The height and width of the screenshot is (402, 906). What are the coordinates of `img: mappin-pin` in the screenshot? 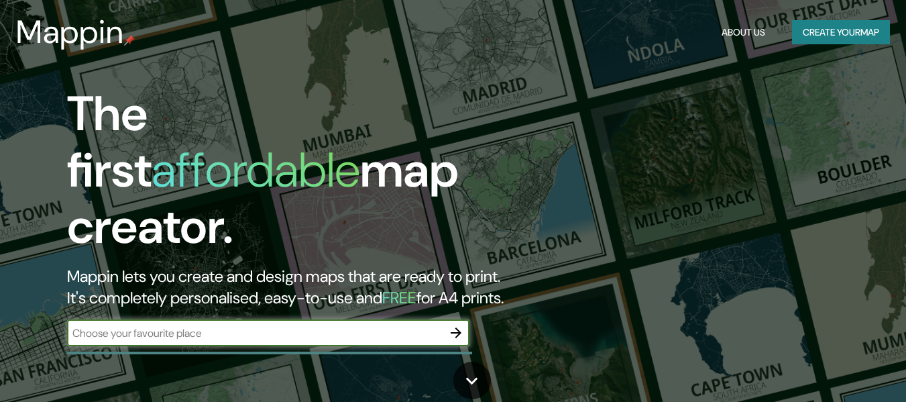 It's located at (129, 40).